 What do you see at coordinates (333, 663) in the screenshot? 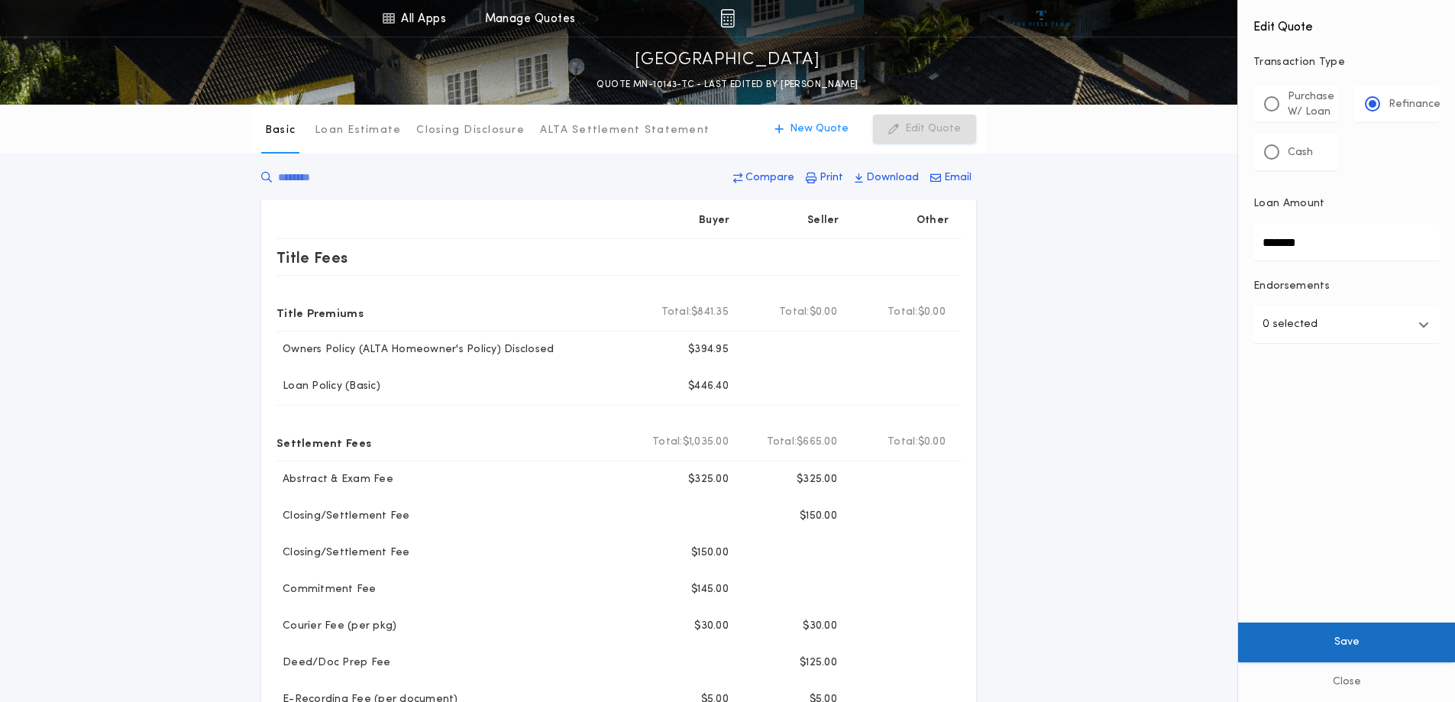
I see `p: Deed/Doc Prep Fee` at bounding box center [333, 663].